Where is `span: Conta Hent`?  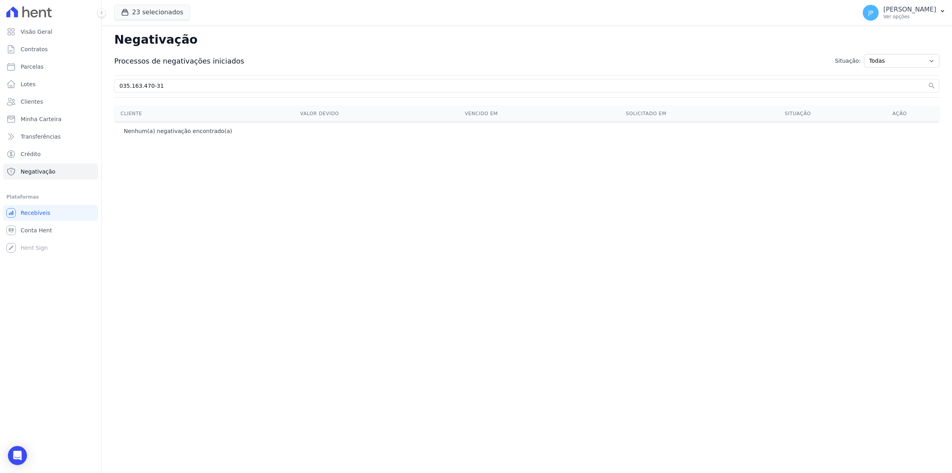
span: Conta Hent is located at coordinates (36, 230).